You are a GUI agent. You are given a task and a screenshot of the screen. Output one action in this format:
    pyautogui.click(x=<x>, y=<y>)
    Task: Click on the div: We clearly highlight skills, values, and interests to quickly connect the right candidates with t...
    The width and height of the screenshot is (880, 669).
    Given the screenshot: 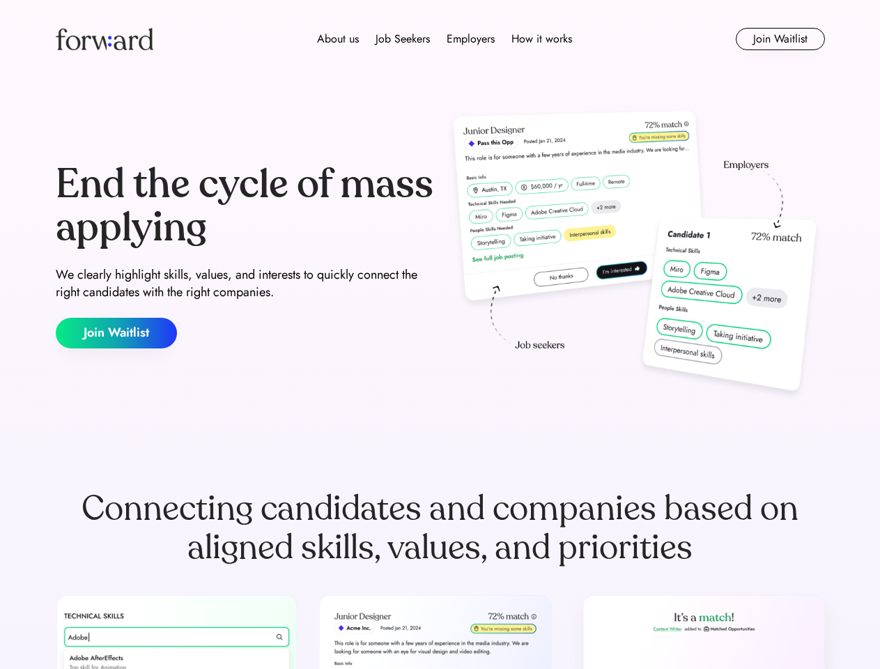 What is the action you would take?
    pyautogui.click(x=245, y=284)
    